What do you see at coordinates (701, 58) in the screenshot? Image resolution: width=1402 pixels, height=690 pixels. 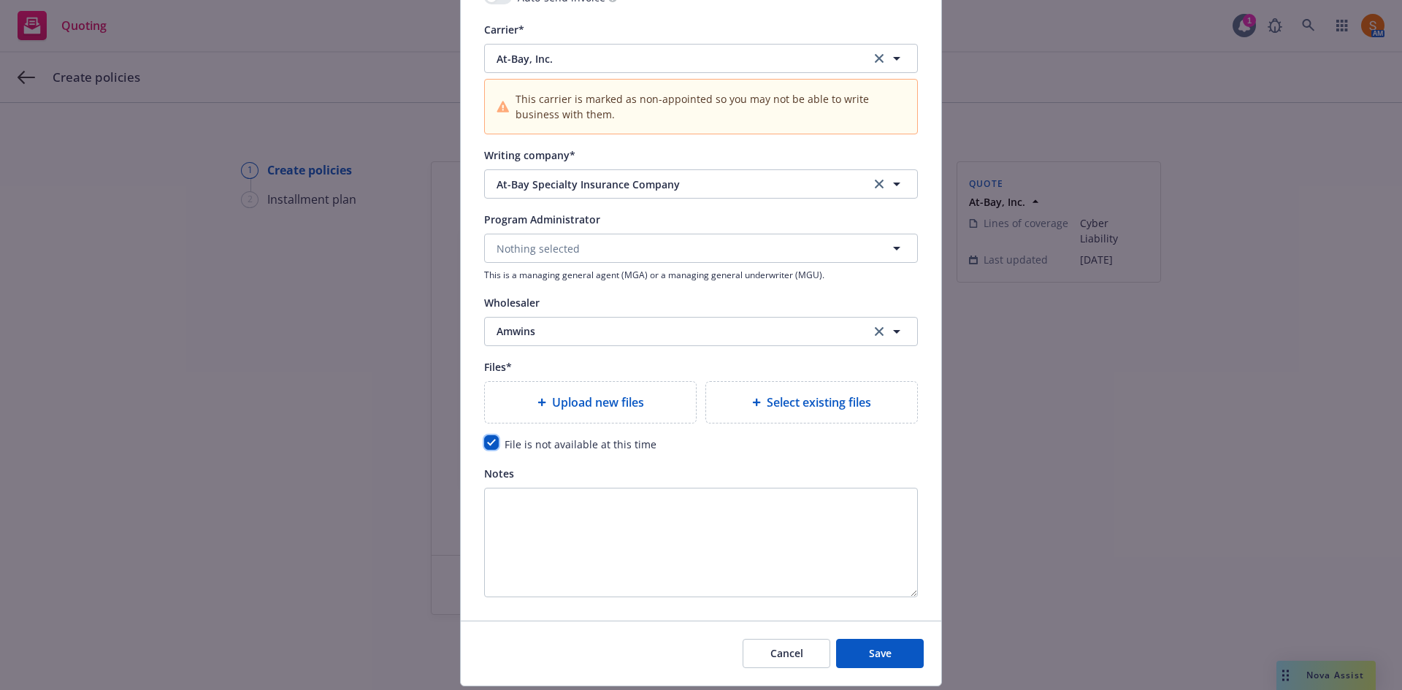 I see `button: At-Bay, Inc.clear selection` at bounding box center [701, 58].